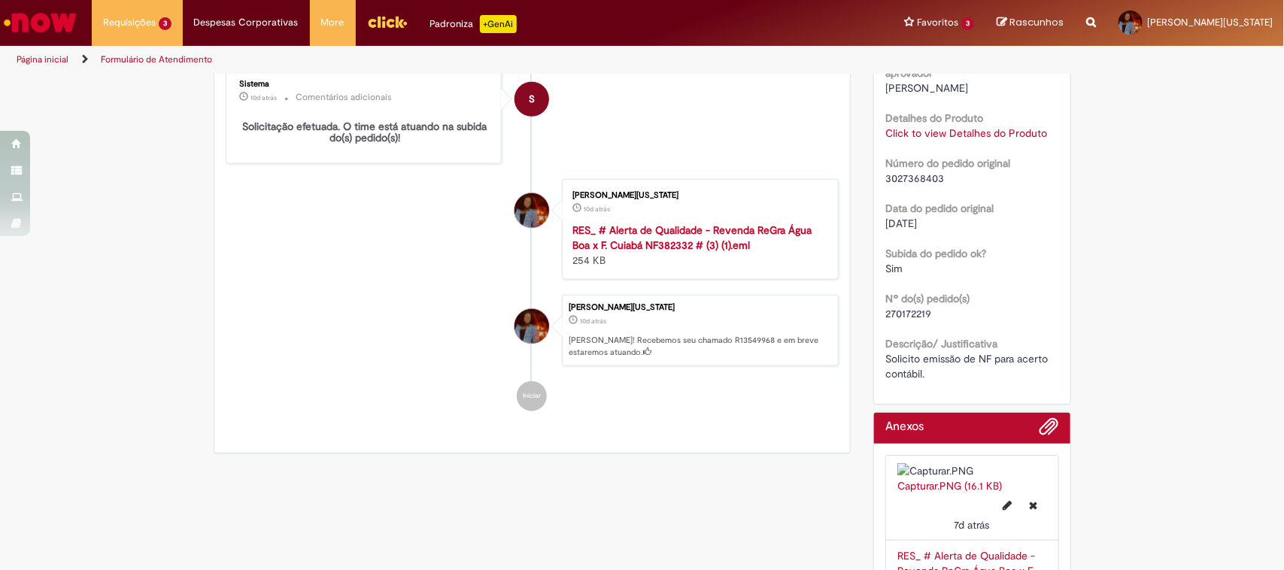 This screenshot has width=1284, height=570. Describe the element at coordinates (533, 331) in the screenshot. I see `li: Maria Virginia Goncalves Do Nascimento` at that location.